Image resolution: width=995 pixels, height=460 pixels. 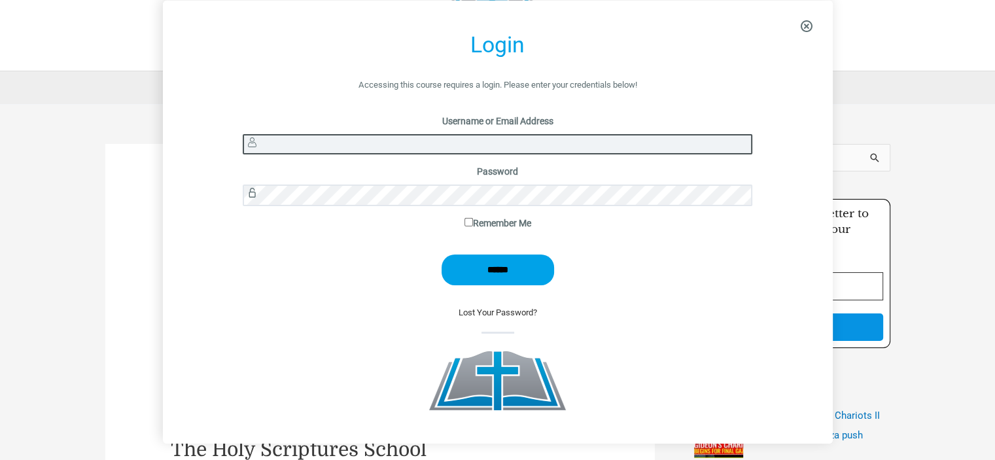 I want to click on label: Username or Email Address, so click(x=497, y=121).